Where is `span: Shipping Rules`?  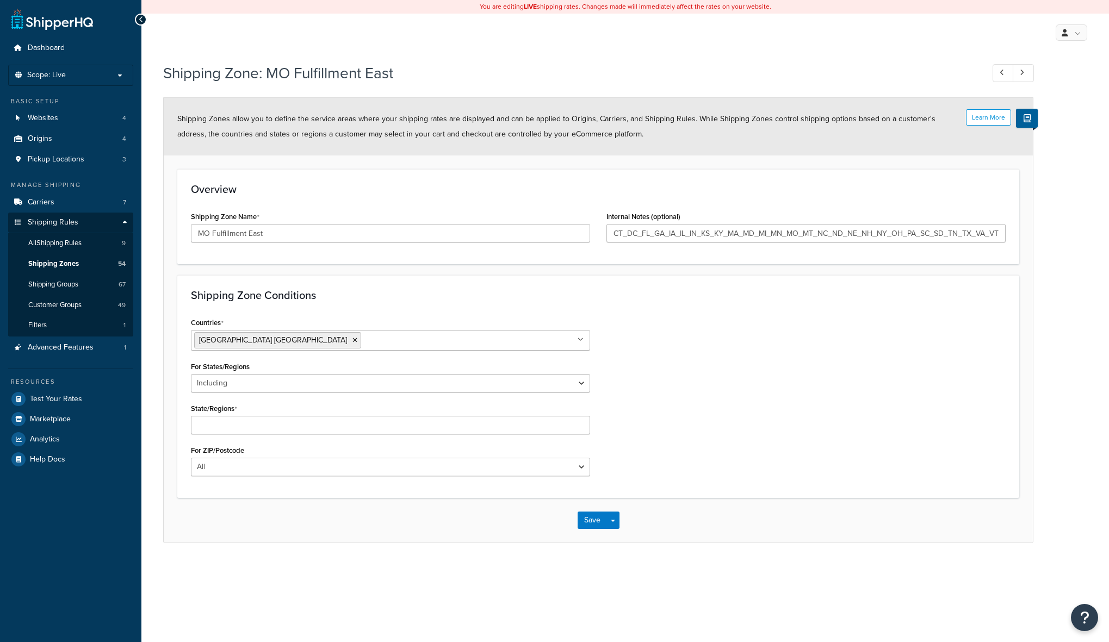 span: Shipping Rules is located at coordinates (53, 222).